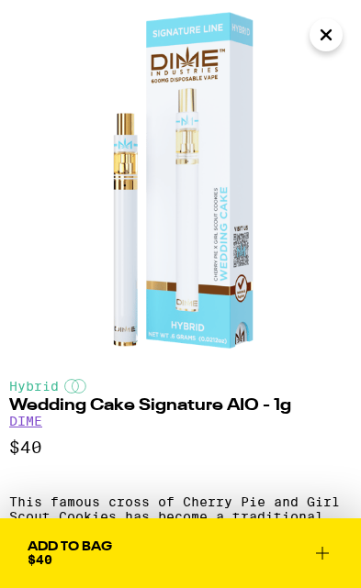  What do you see at coordinates (180, 386) in the screenshot?
I see `div: Hybrid` at bounding box center [180, 386].